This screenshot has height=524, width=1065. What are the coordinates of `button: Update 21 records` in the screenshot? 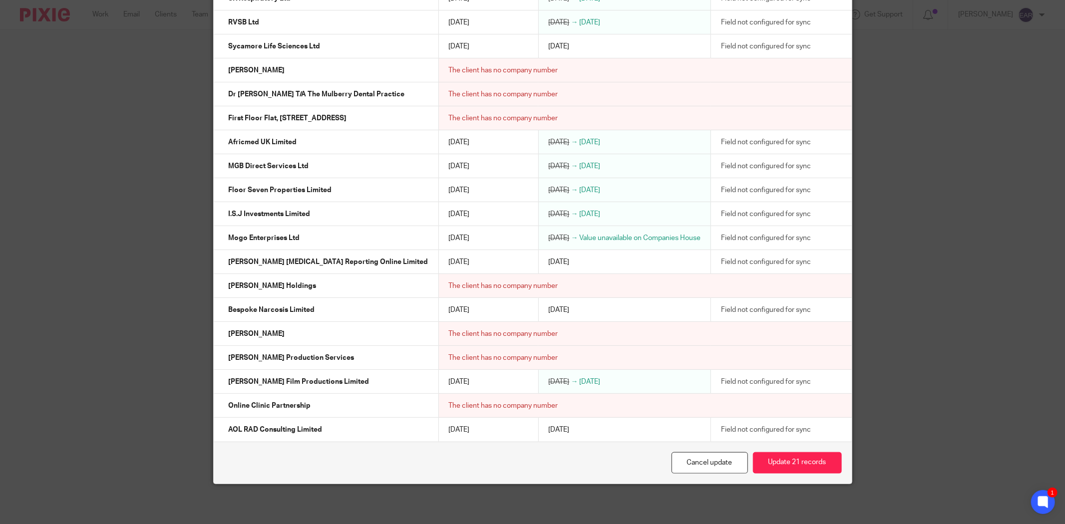 It's located at (797, 463).